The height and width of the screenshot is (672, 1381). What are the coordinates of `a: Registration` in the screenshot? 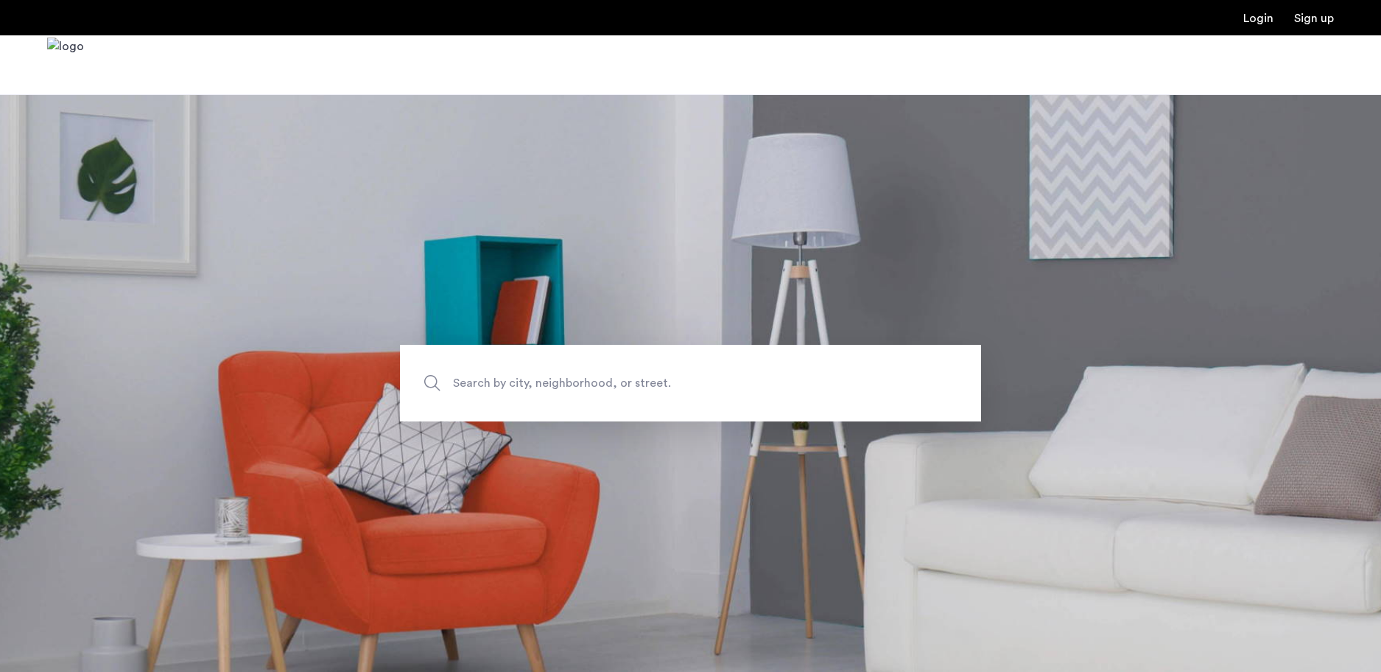 It's located at (1314, 18).